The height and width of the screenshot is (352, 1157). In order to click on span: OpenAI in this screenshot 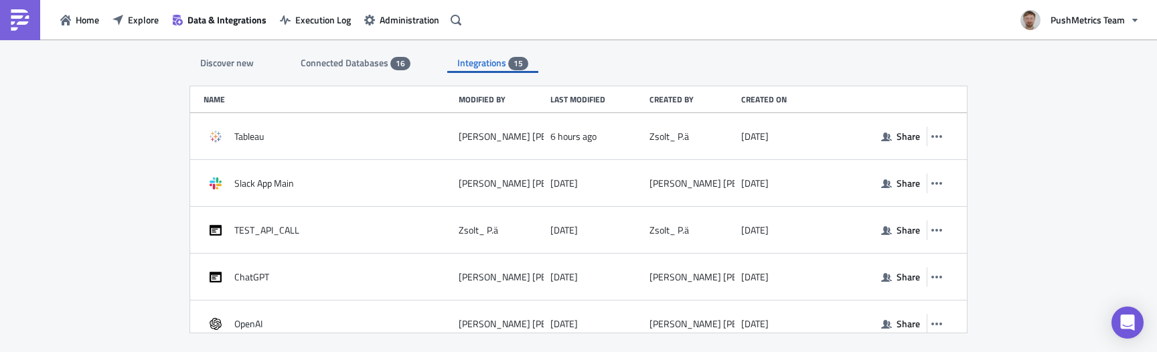, I will do `click(249, 324)`.